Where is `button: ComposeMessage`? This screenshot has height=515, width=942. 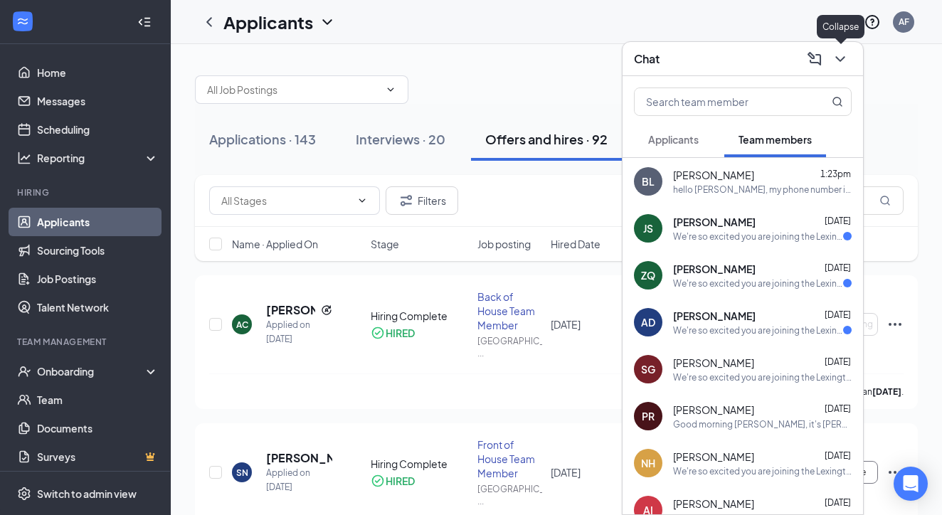
button: ComposeMessage is located at coordinates (815, 59).